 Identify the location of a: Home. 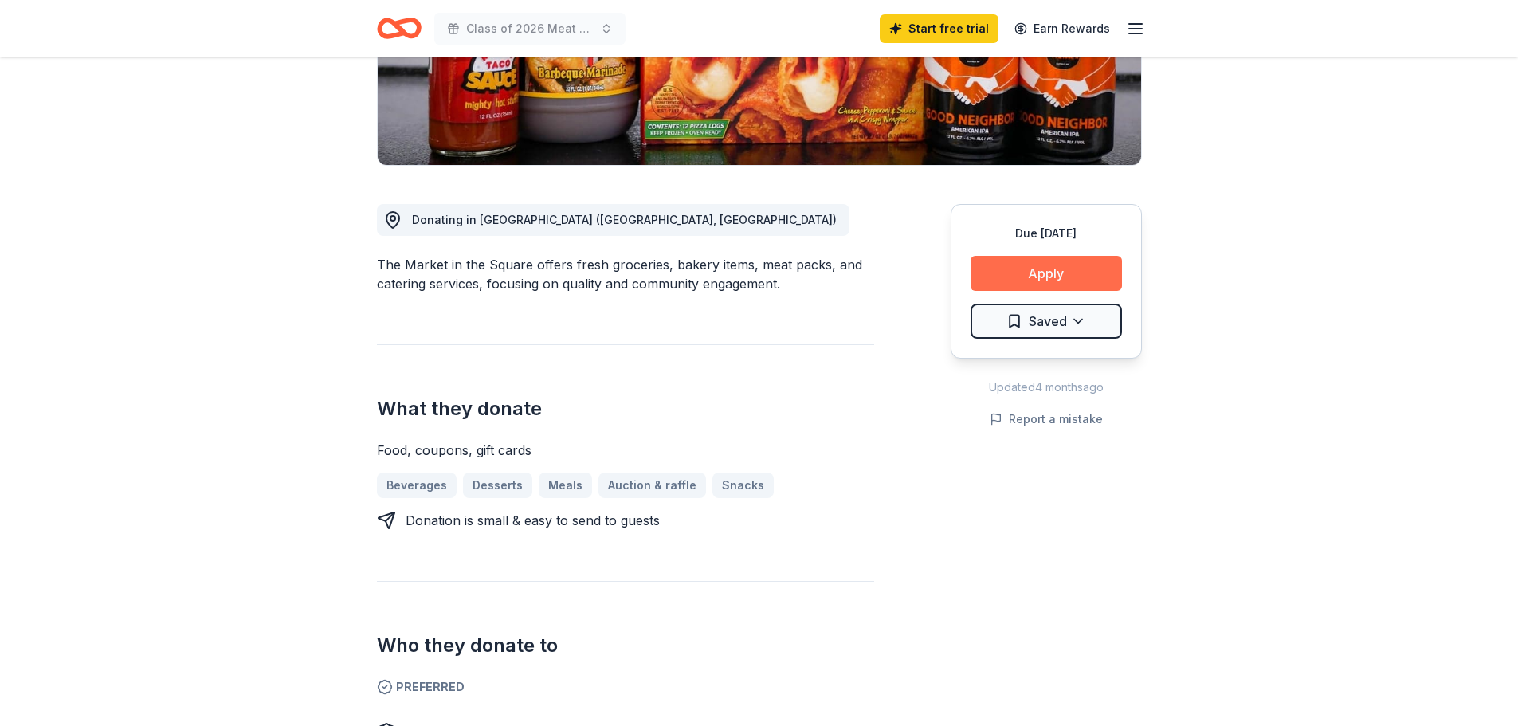
(399, 28).